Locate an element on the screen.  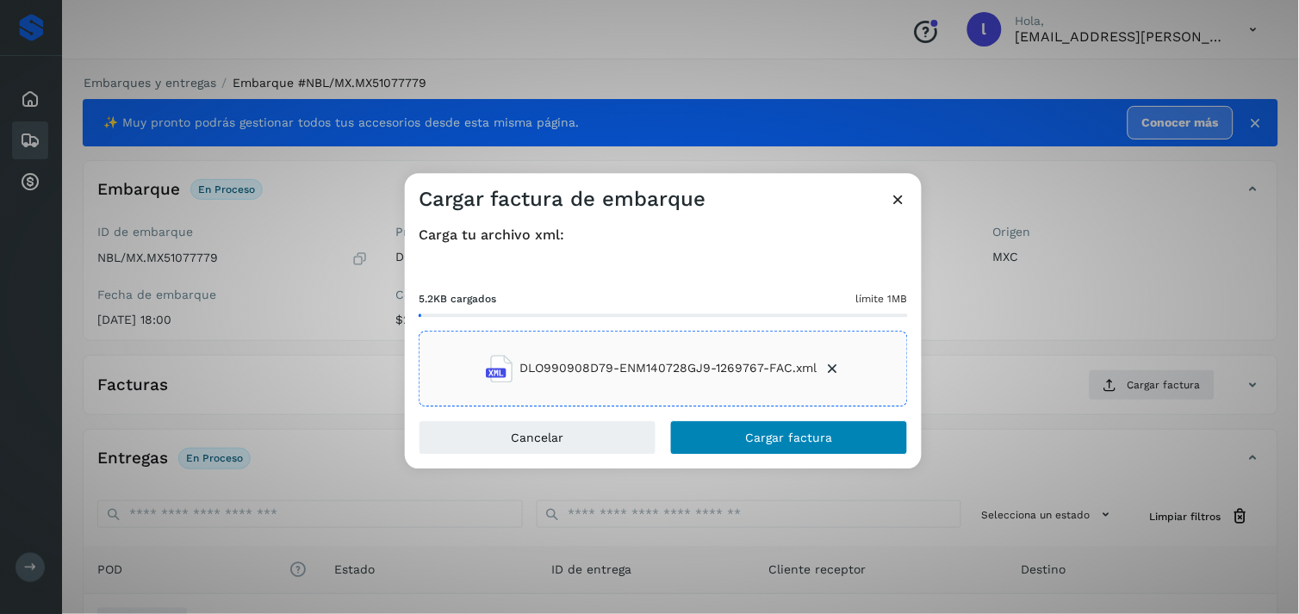
span: Cancelar is located at coordinates (538, 438).